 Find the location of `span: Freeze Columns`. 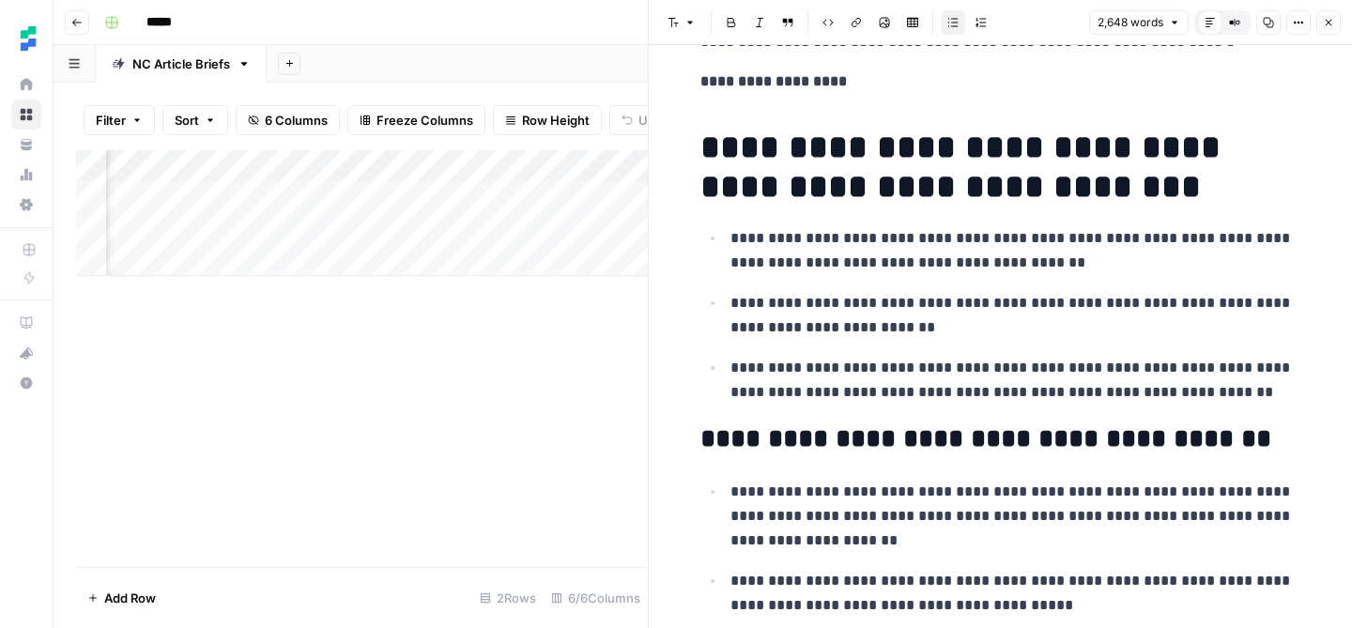

span: Freeze Columns is located at coordinates (424, 120).